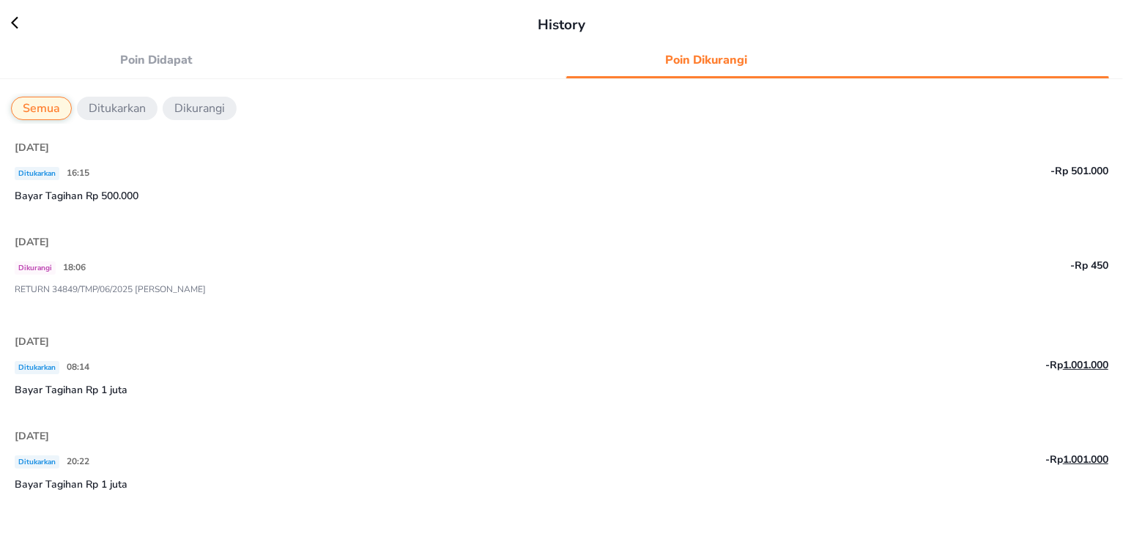  I want to click on div: loyalty history tabs, so click(561, 58).